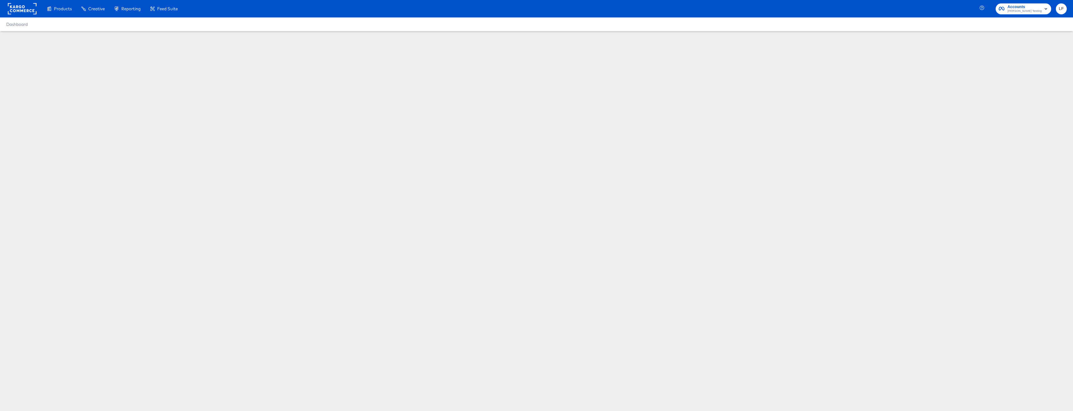  What do you see at coordinates (167, 9) in the screenshot?
I see `span: Feed Suite` at bounding box center [167, 9].